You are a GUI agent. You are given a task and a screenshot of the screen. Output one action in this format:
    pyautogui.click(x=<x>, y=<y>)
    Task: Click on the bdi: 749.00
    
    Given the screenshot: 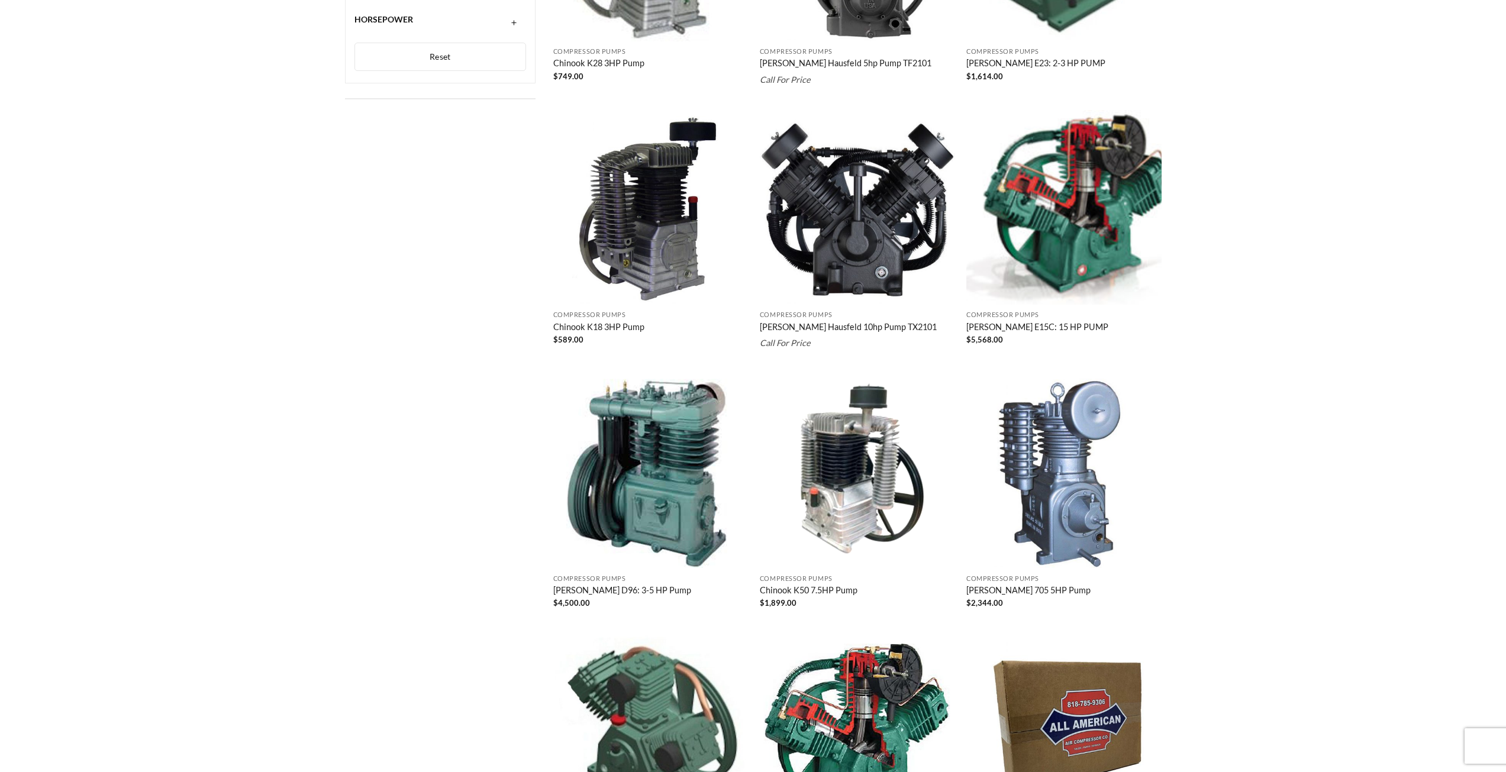 What is the action you would take?
    pyautogui.click(x=568, y=76)
    